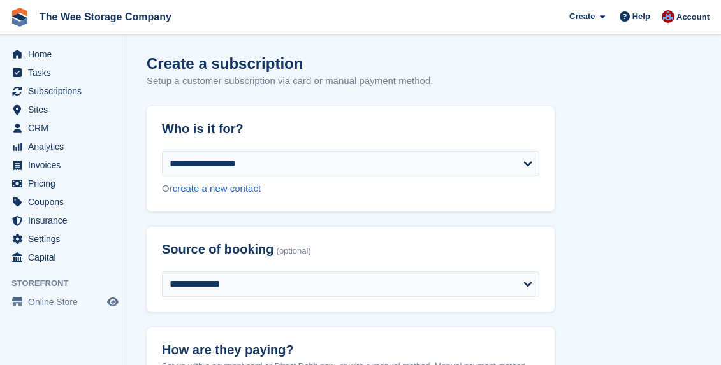  I want to click on span: Capital, so click(66, 257).